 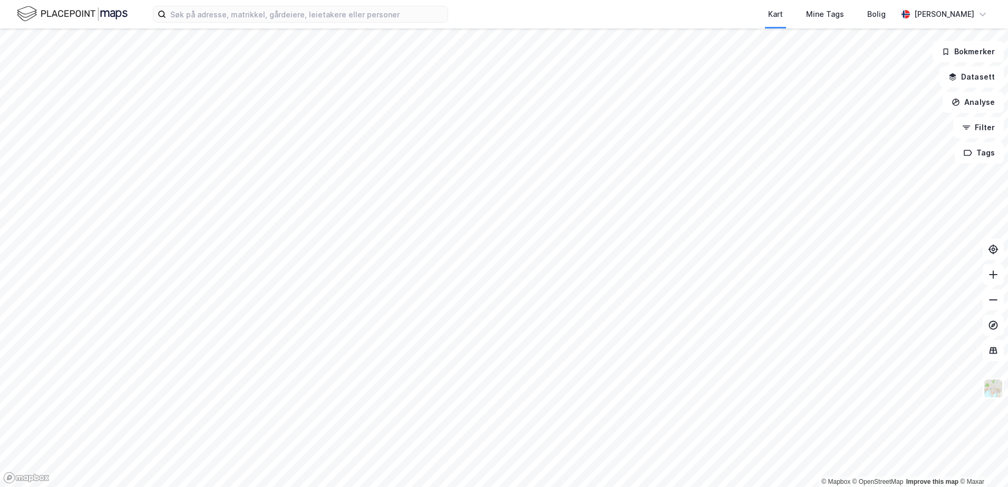 What do you see at coordinates (825, 14) in the screenshot?
I see `div: Mine Tags` at bounding box center [825, 14].